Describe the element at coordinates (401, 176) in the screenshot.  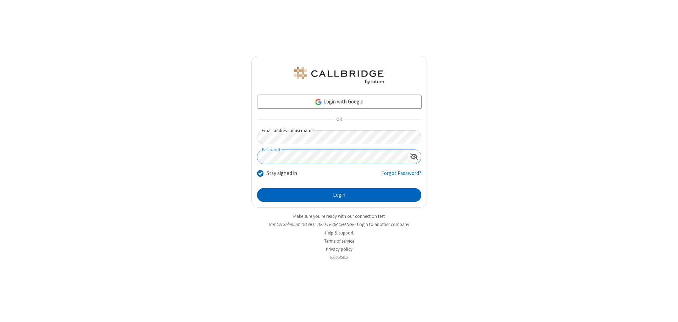
I see `a: Forgot Password?` at that location.